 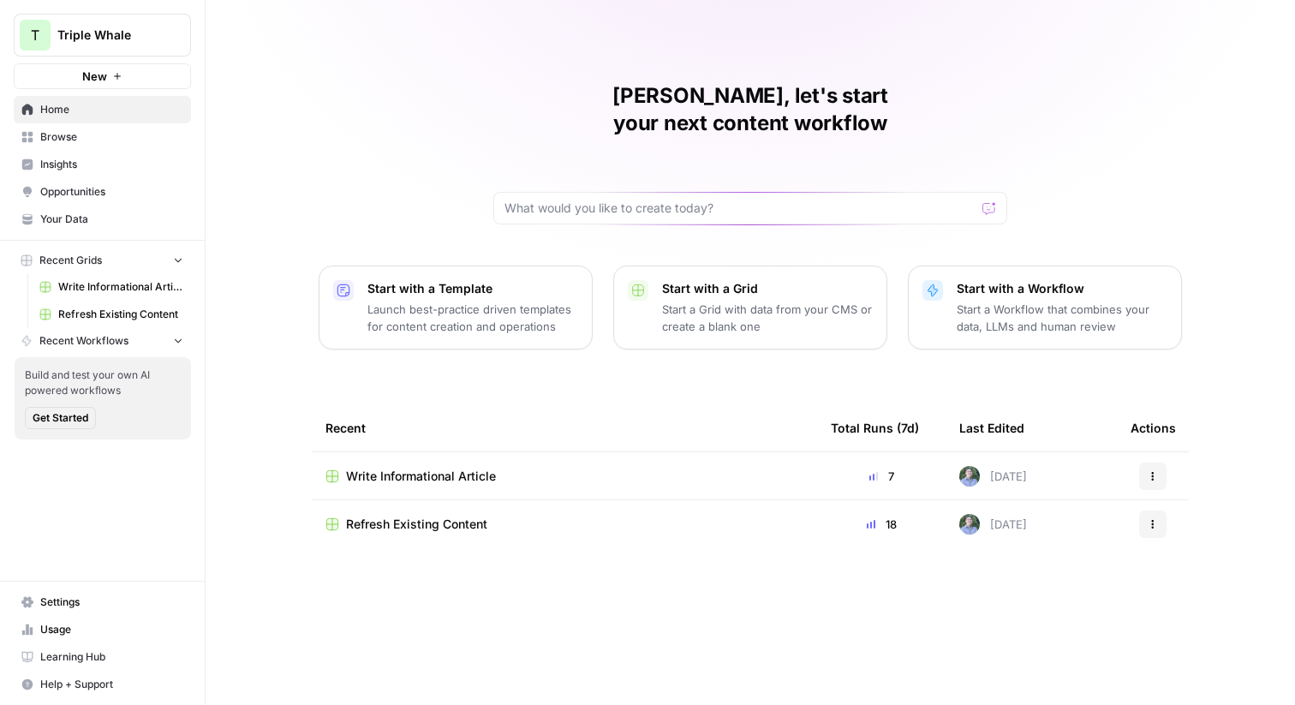 I want to click on button: Help + Support, so click(x=102, y=684).